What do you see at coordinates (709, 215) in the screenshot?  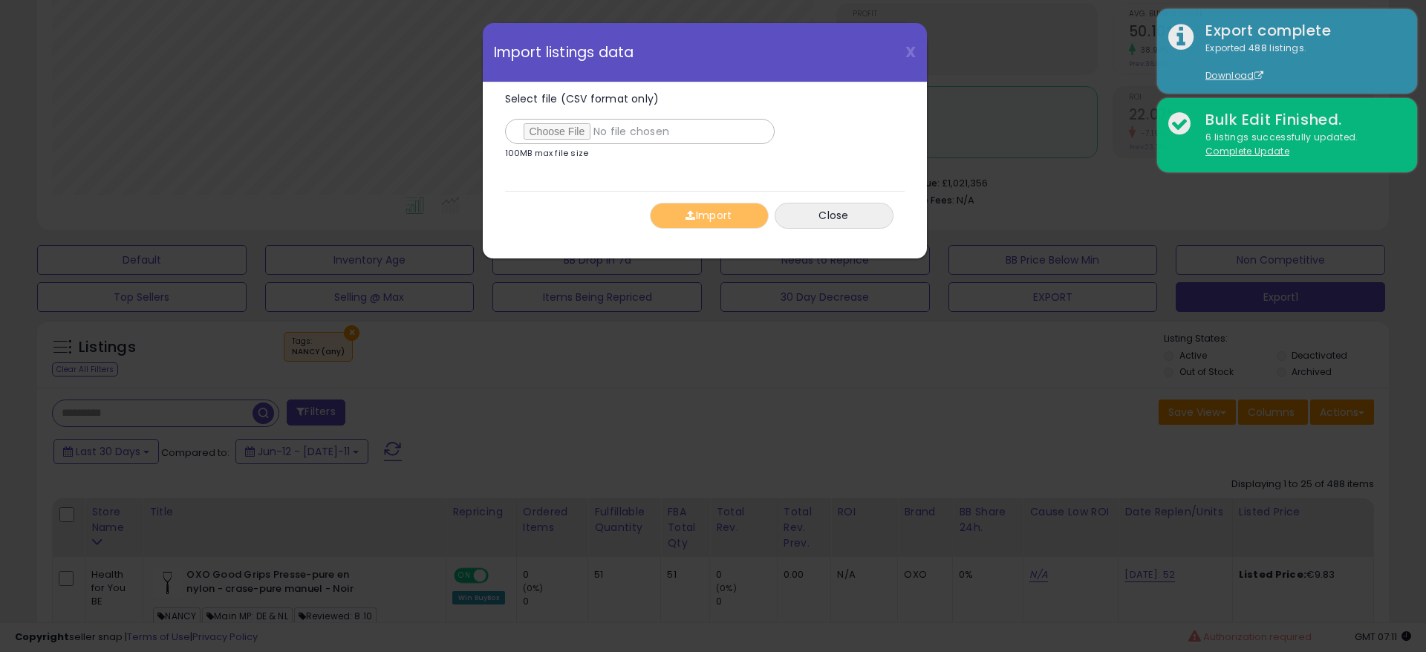 I see `button: Import` at bounding box center [709, 215].